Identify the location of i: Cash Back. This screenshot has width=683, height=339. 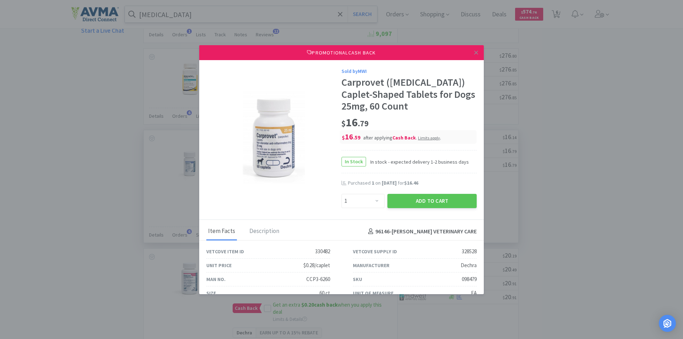
(404, 138).